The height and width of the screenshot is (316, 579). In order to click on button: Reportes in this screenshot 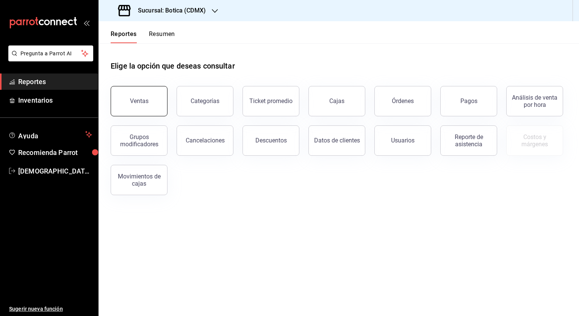, I will do `click(123, 37)`.